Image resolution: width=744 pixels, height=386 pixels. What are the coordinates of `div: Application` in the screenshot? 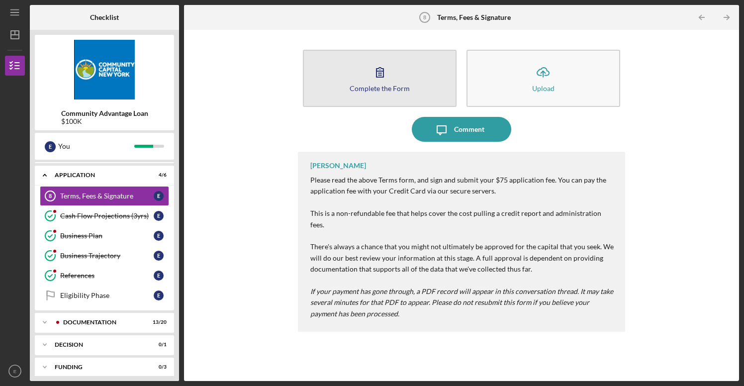 It's located at (98, 175).